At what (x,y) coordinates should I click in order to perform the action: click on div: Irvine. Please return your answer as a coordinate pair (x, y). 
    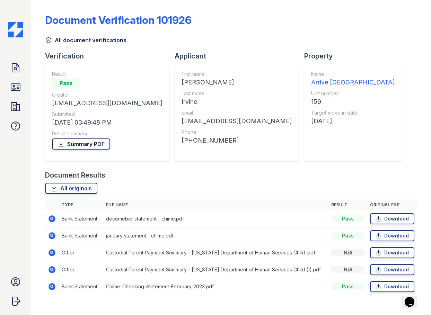
    Looking at the image, I should click on (236, 102).